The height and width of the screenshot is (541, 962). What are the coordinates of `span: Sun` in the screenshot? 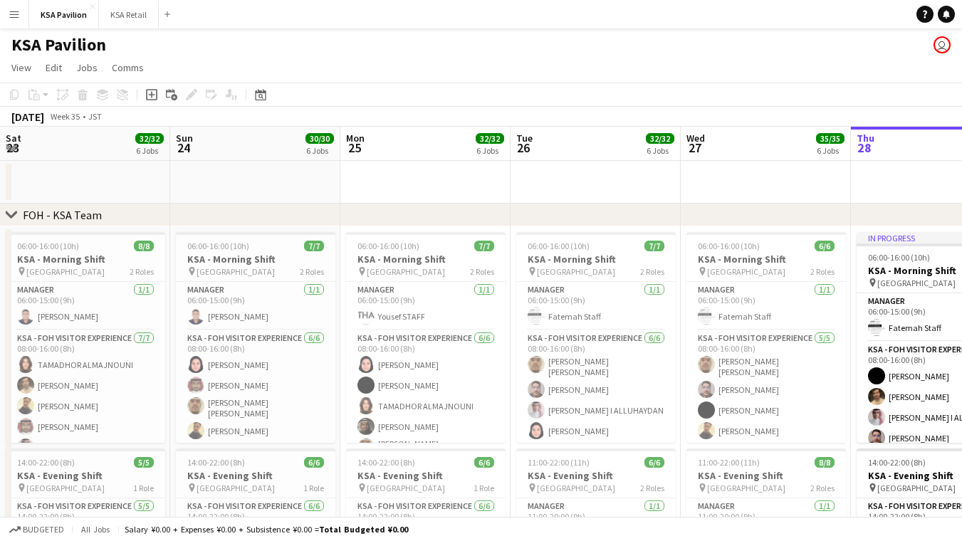 It's located at (184, 138).